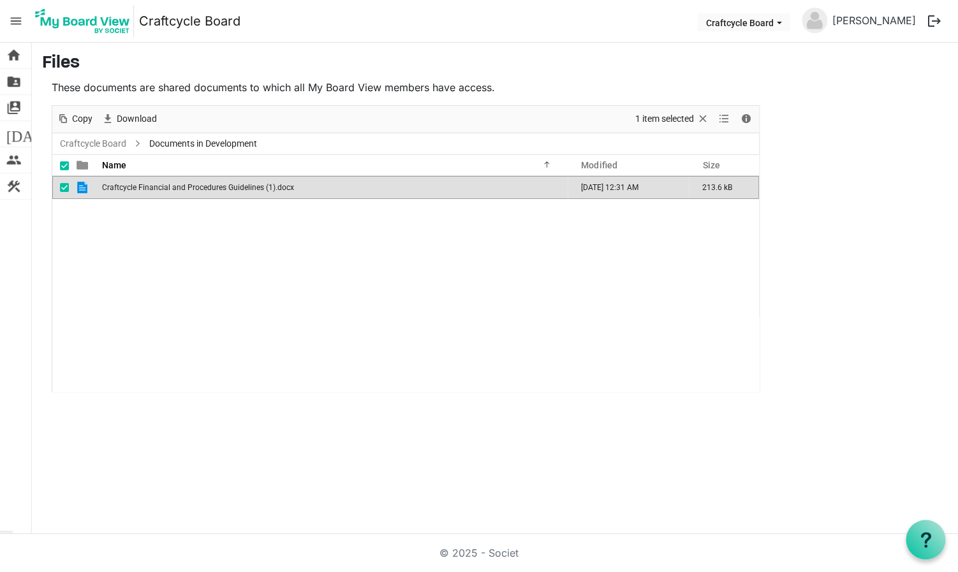 Image resolution: width=958 pixels, height=572 pixels. I want to click on span: Name, so click(114, 165).